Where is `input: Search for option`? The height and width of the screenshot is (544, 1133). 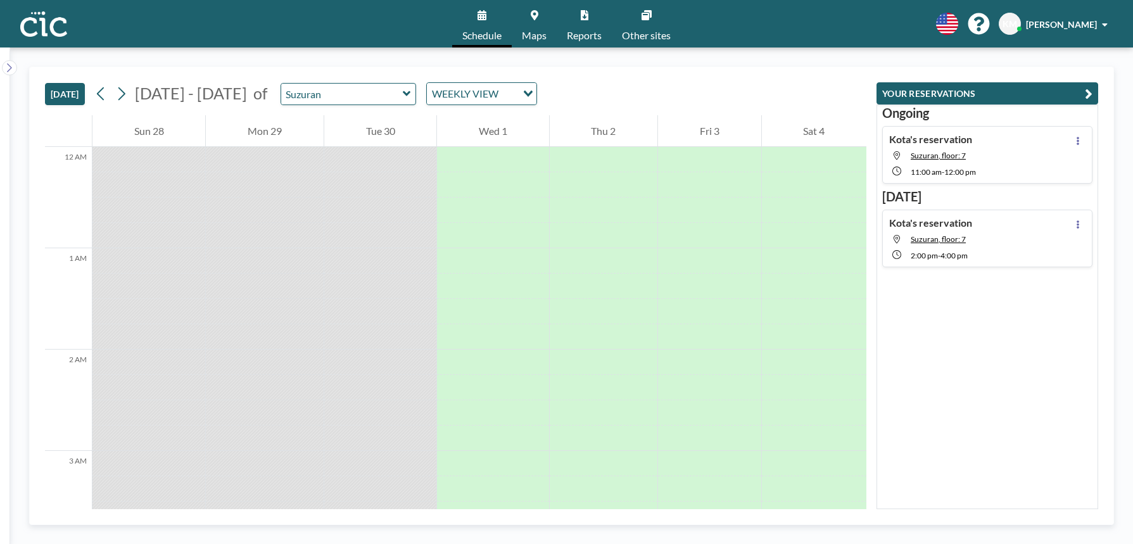
input: Search for option is located at coordinates (508, 94).